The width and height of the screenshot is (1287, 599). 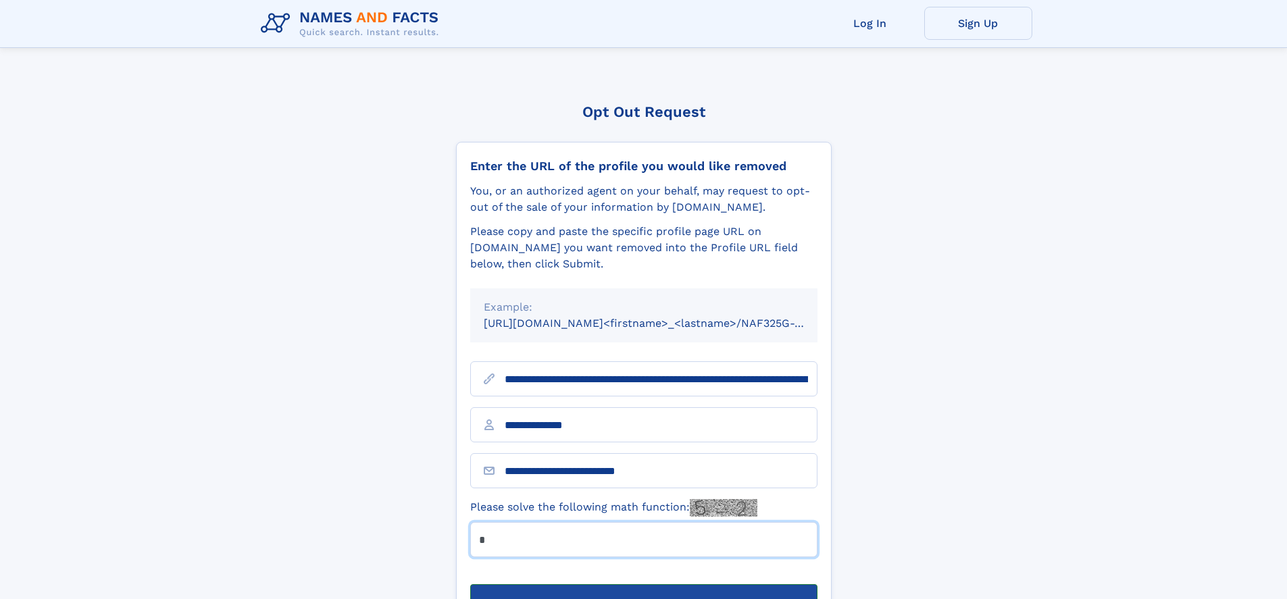 I want to click on label: Please solve the following math function:, so click(x=613, y=508).